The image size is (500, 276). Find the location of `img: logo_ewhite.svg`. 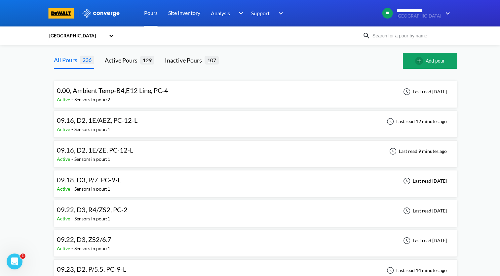

img: logo_ewhite.svg is located at coordinates (101, 13).